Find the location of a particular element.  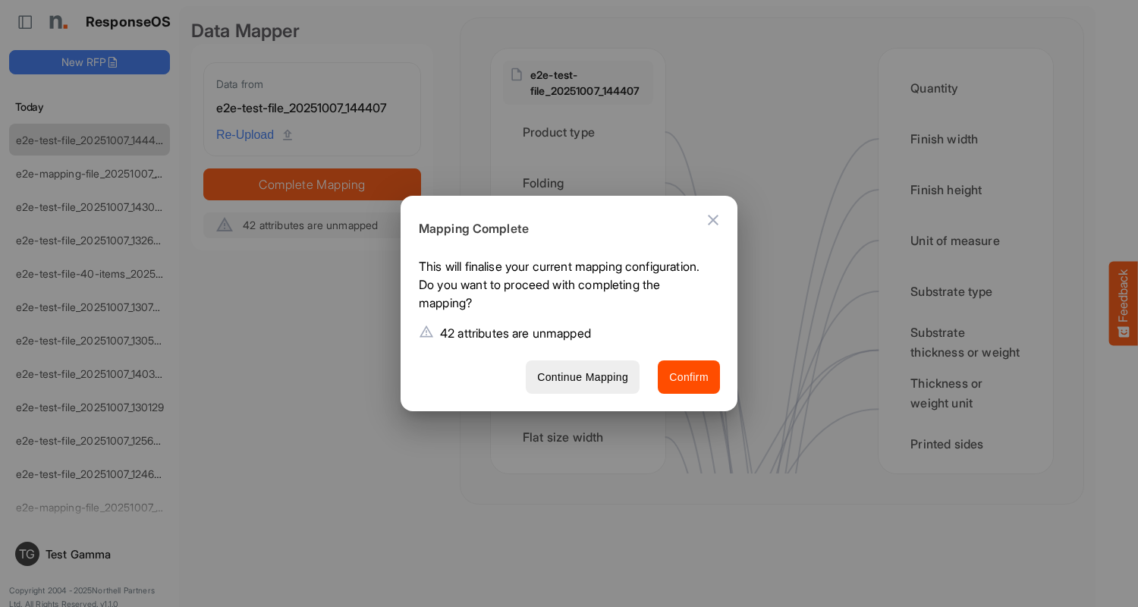

span: Continue Mapping is located at coordinates (582, 377).